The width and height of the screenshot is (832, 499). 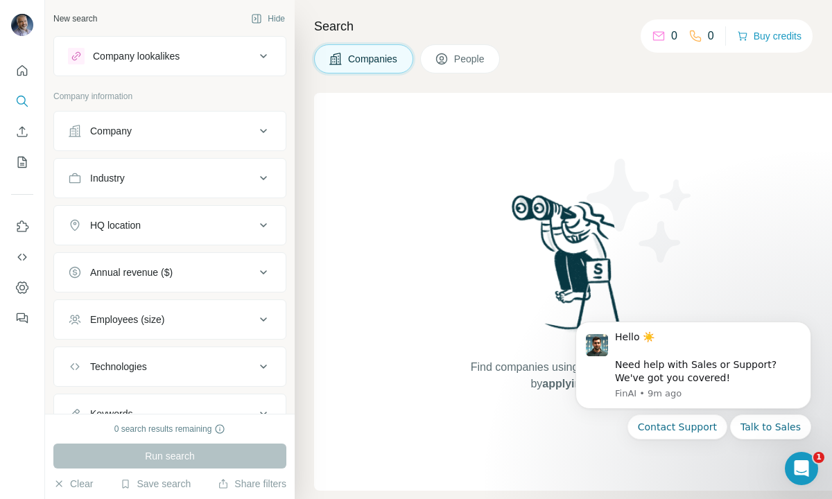 I want to click on div: Quick reply options, so click(x=139, y=118).